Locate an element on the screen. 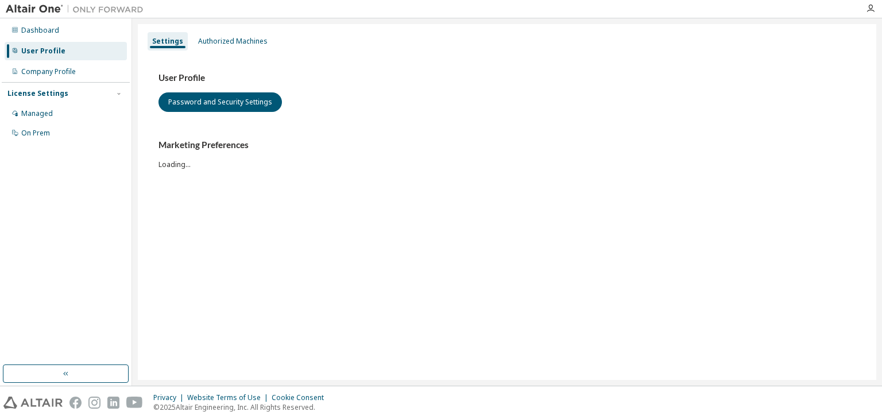 This screenshot has width=882, height=419. h3: User Profile is located at coordinates (507, 78).